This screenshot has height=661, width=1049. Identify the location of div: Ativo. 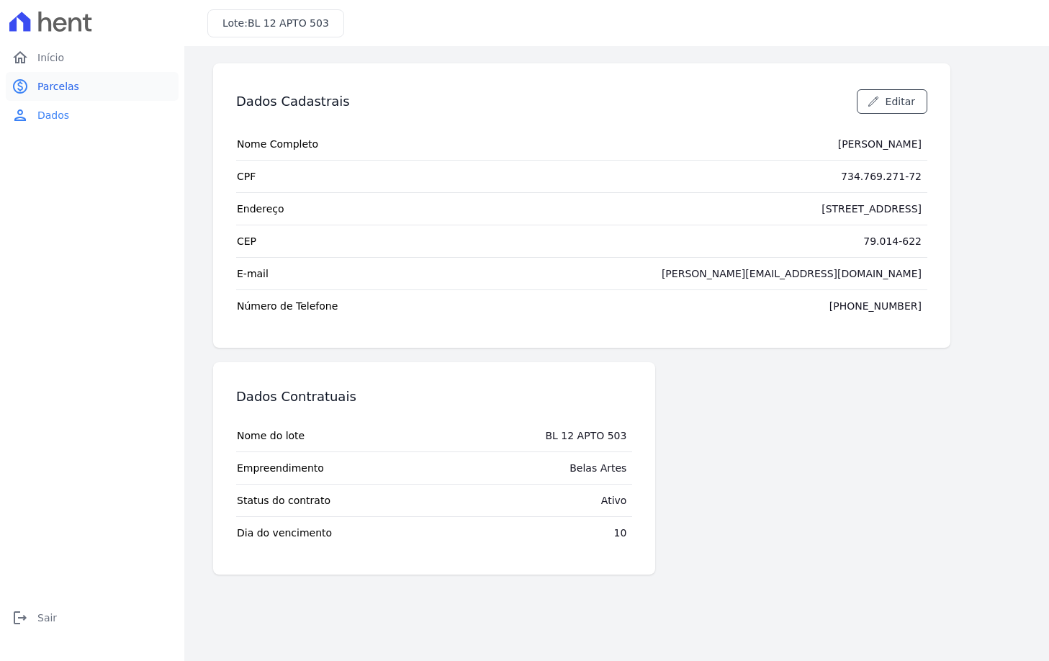
(614, 500).